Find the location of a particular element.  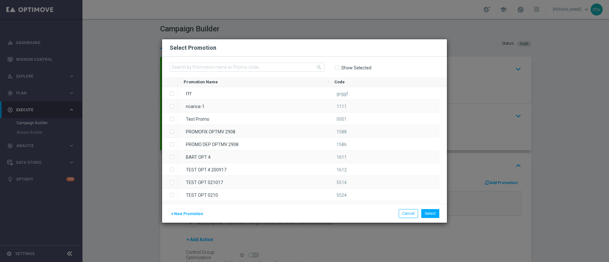

div: PROMOFIX OPTMV 2908 is located at coordinates (253, 131).